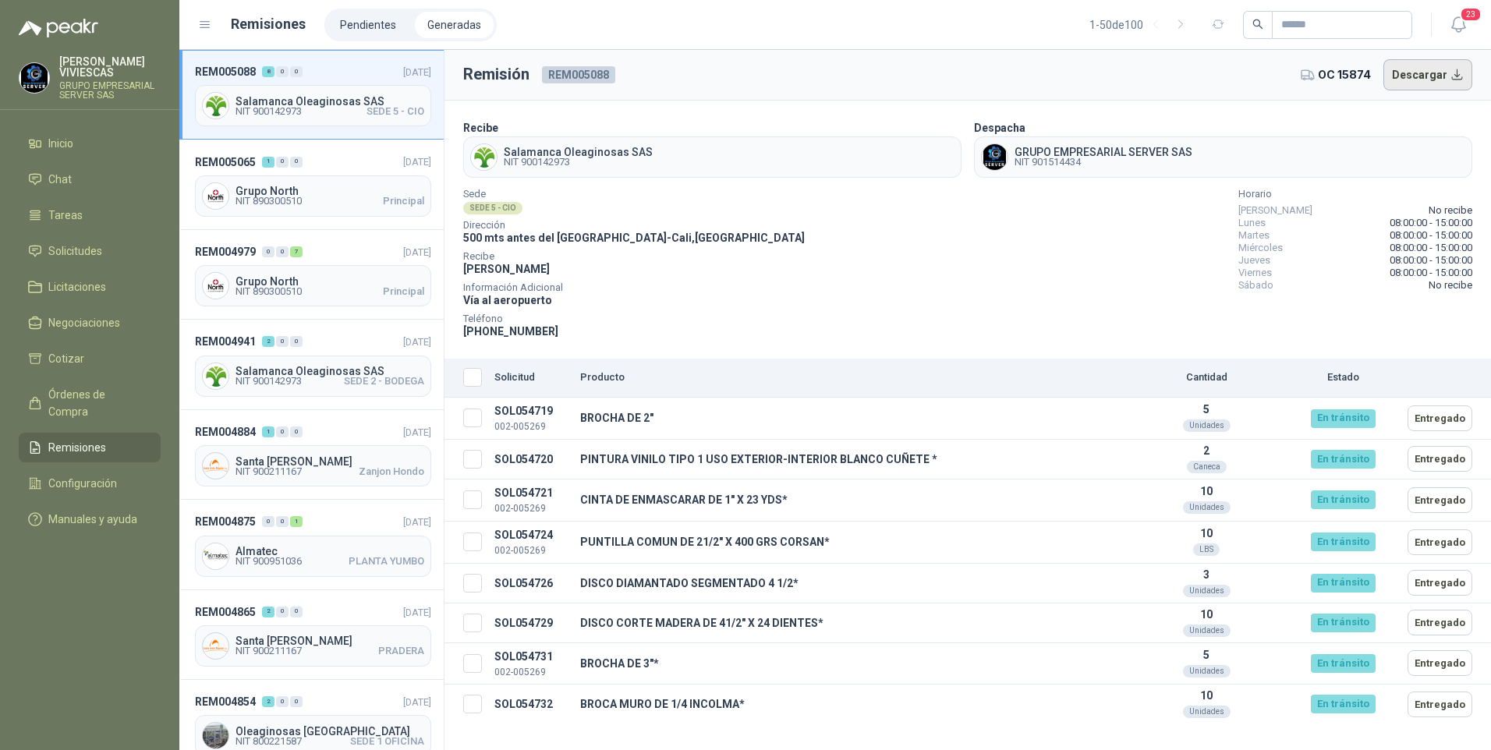 Image resolution: width=1491 pixels, height=750 pixels. What do you see at coordinates (531, 378) in the screenshot?
I see `th: Solicitud` at bounding box center [531, 378].